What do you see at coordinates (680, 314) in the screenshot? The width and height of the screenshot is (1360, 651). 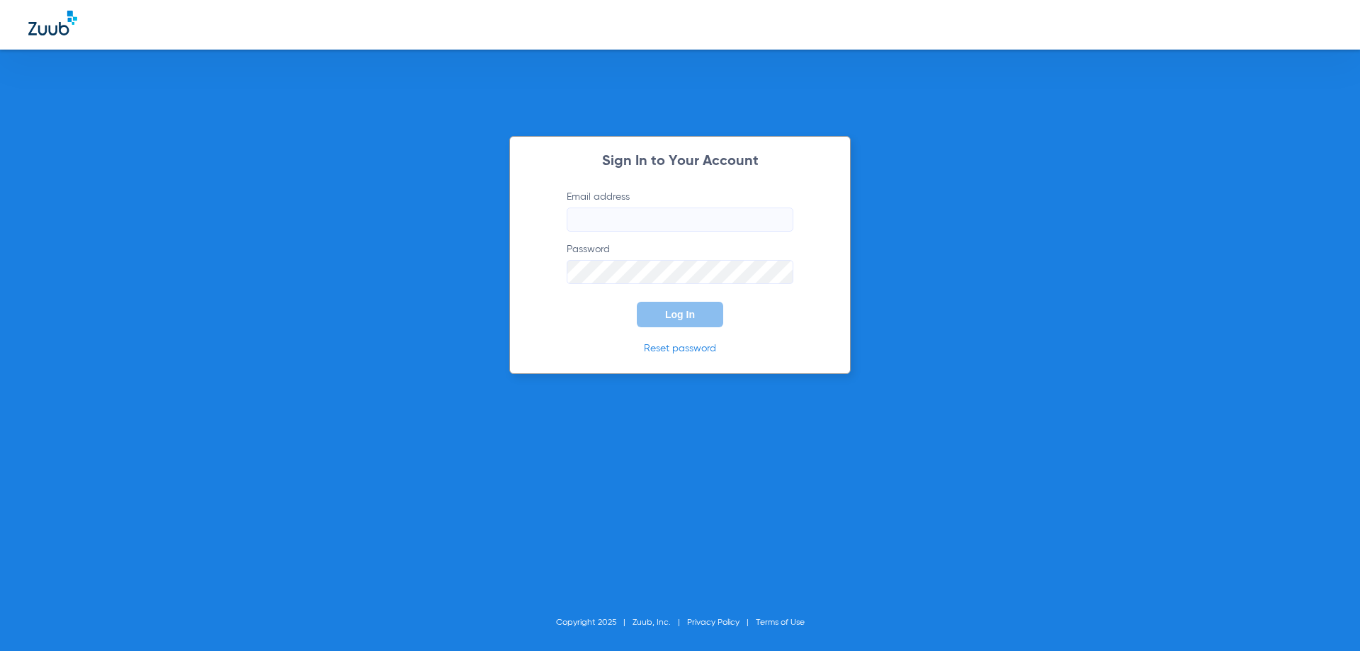 I see `span: Log In` at bounding box center [680, 314].